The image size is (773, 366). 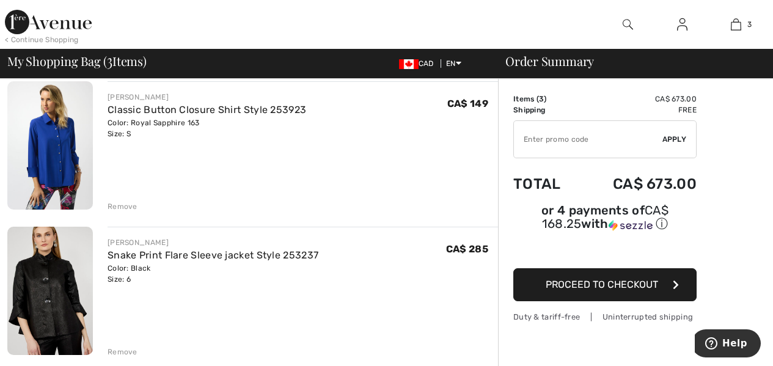 What do you see at coordinates (630, 225) in the screenshot?
I see `img: Sezzle` at bounding box center [630, 225].